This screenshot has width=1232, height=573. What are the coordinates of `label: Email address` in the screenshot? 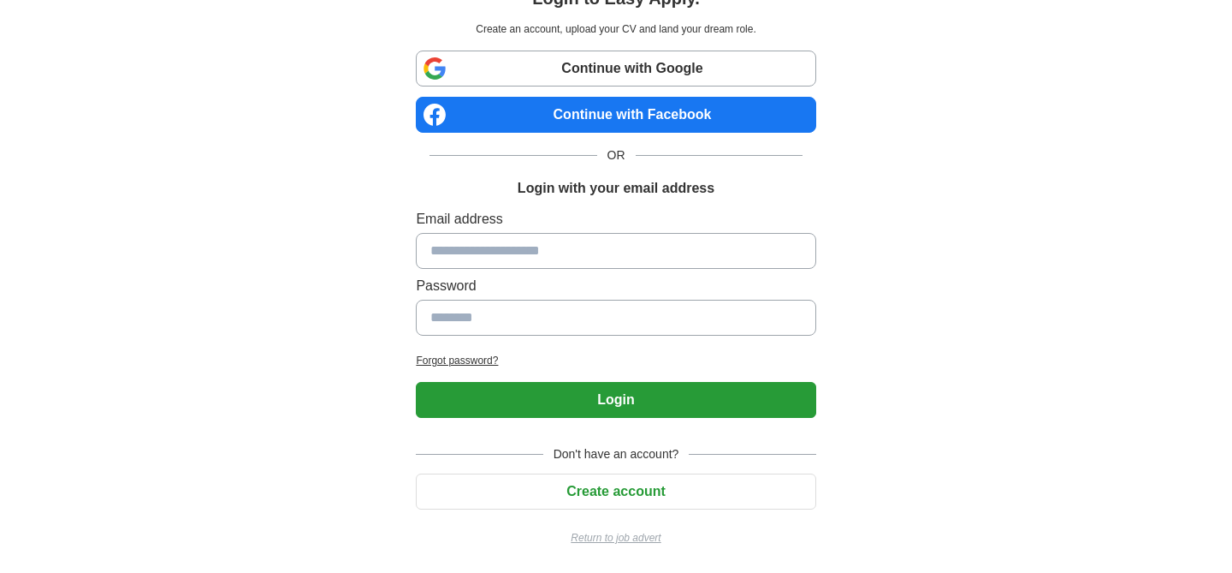 It's located at (615, 219).